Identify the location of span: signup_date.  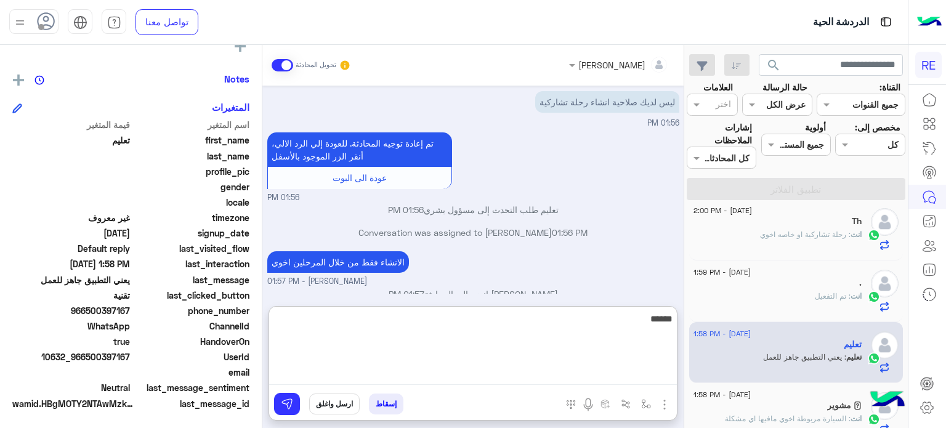
(191, 233).